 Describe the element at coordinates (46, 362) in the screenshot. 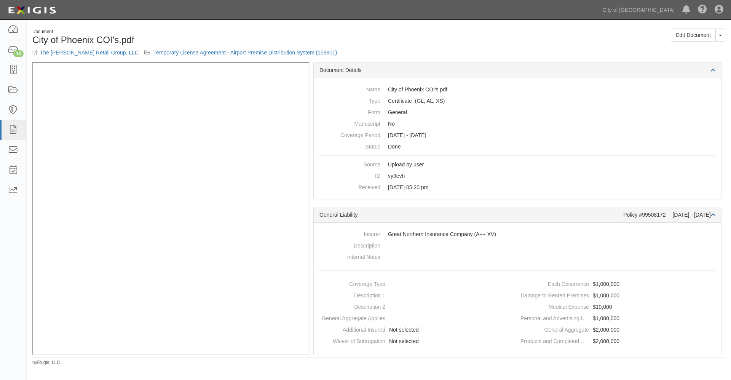

I see `small: by` at that location.